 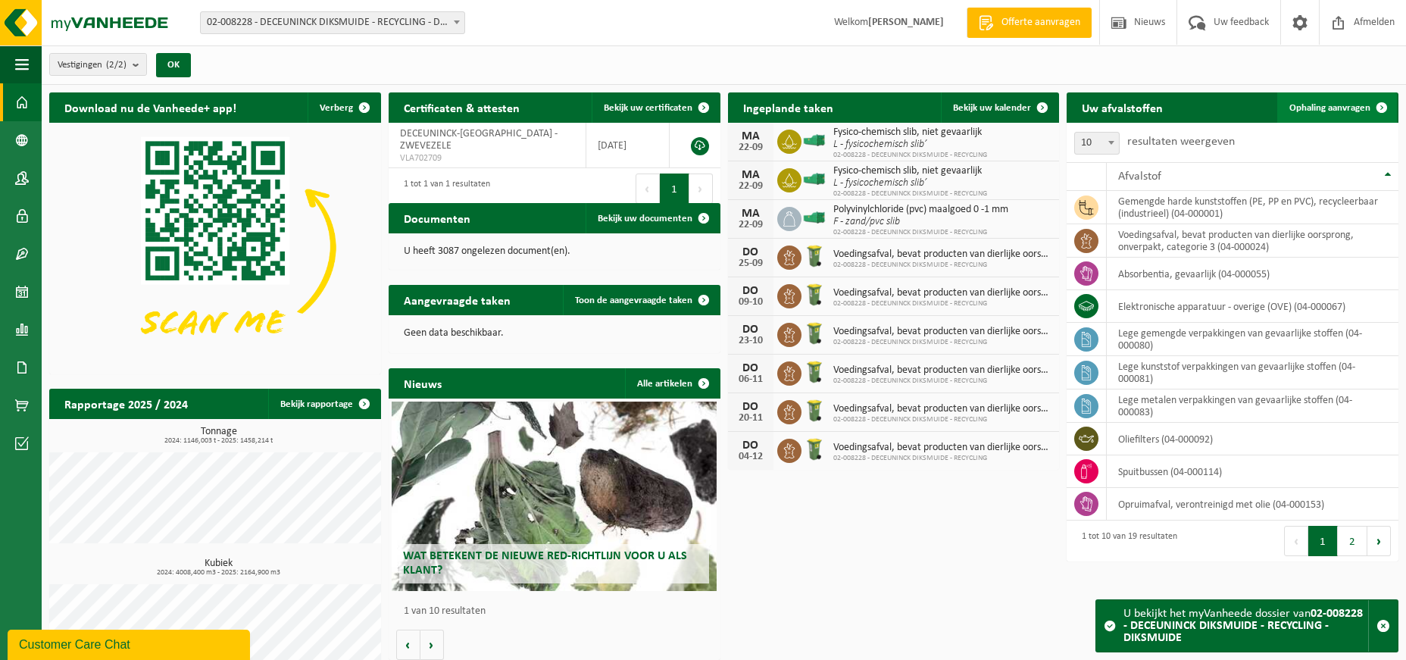 I want to click on h2: Ingeplande taken, so click(x=788, y=107).